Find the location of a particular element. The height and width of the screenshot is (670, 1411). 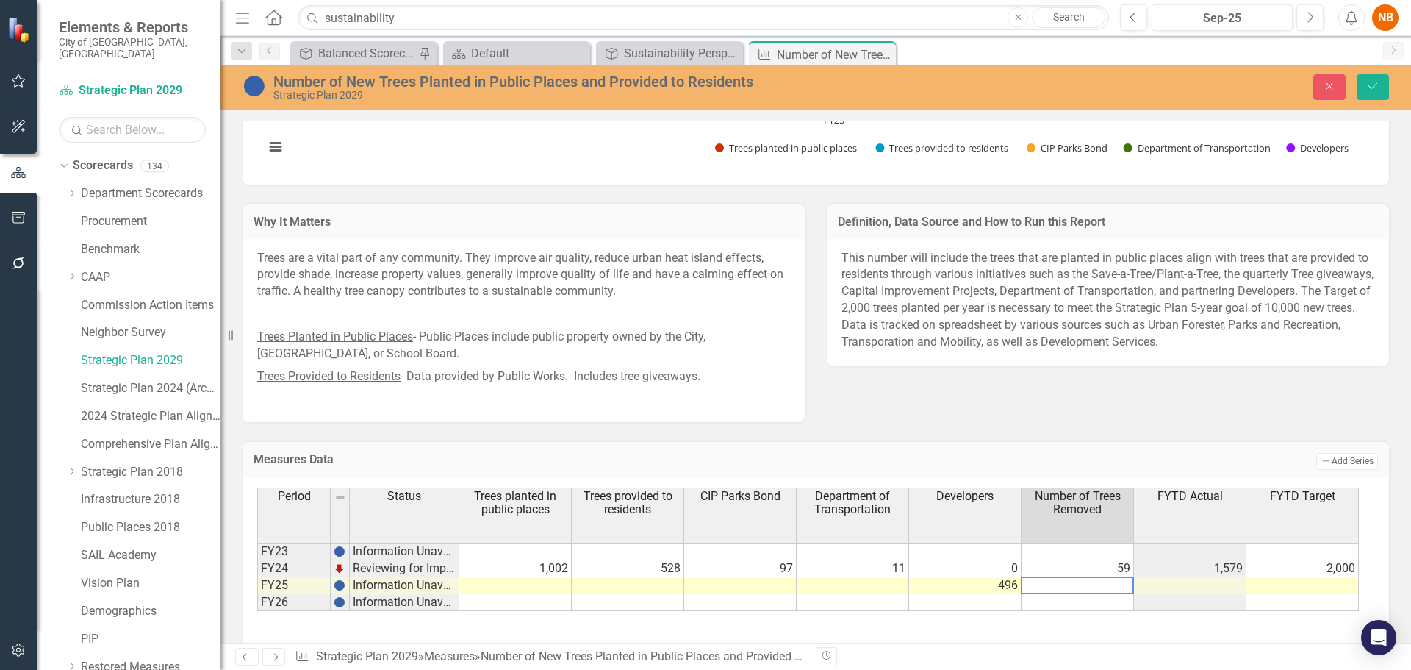

a: Benchmark is located at coordinates (151, 249).